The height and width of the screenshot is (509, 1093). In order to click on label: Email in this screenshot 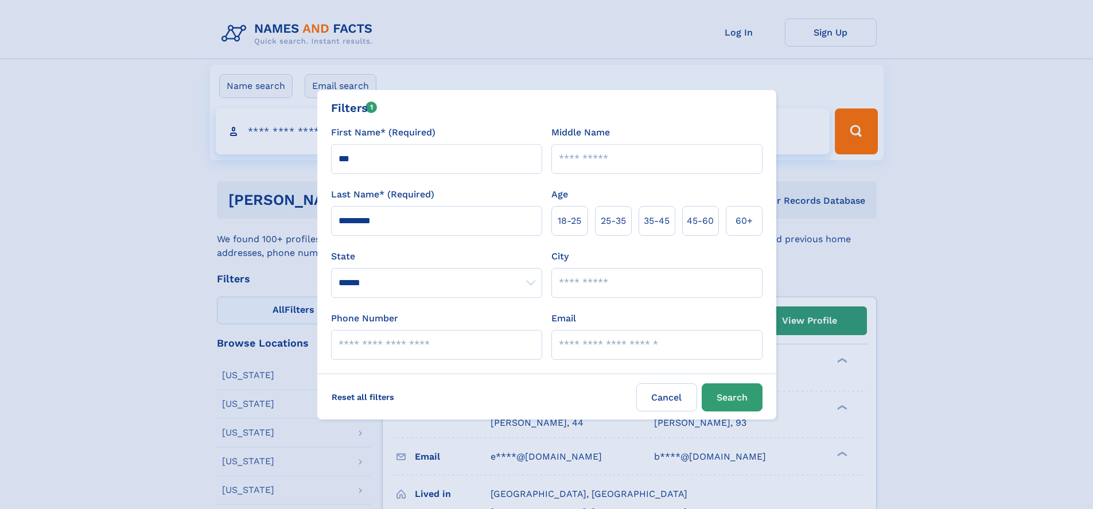, I will do `click(563, 318)`.